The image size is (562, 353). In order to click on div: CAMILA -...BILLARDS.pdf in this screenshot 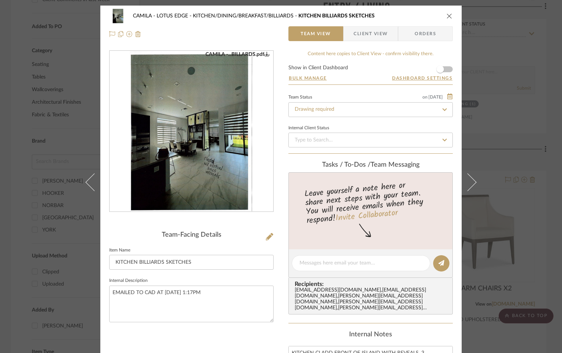, I will do `click(237, 54)`.